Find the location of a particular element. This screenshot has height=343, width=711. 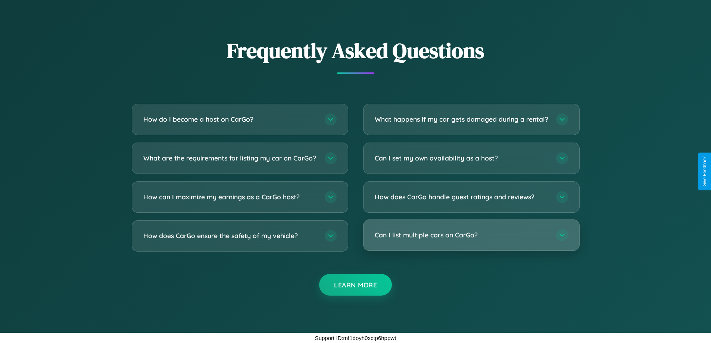

h2: Frequently Asked Questions is located at coordinates (356, 50).